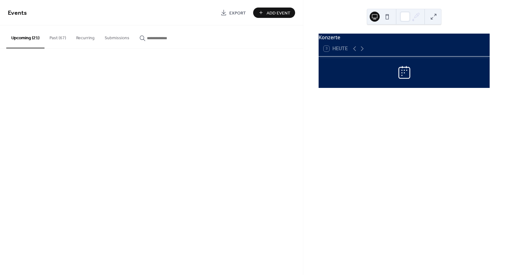 Image resolution: width=505 pixels, height=275 pixels. What do you see at coordinates (274, 13) in the screenshot?
I see `button: Add Event` at bounding box center [274, 13].